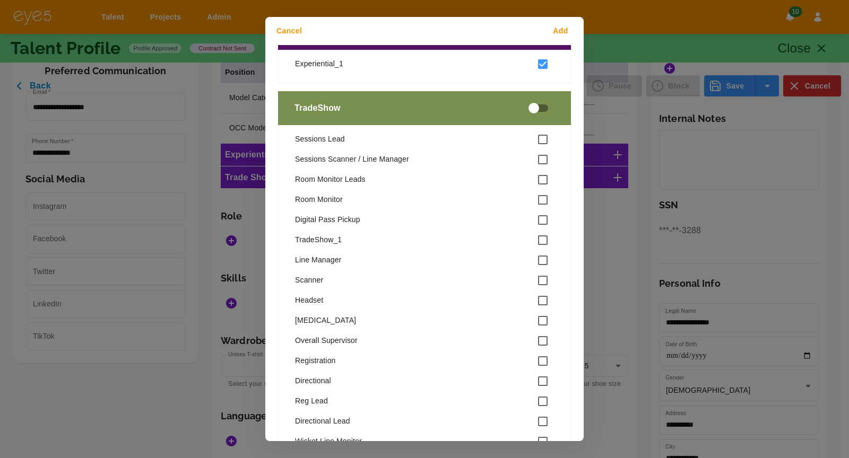 This screenshot has height=458, width=849. Describe the element at coordinates (416, 402) in the screenshot. I see `span: Reg Lead` at that location.